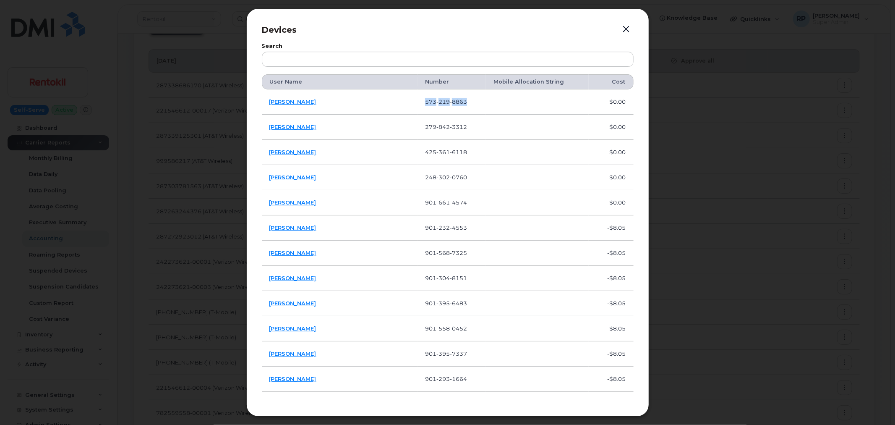  I want to click on th: Cost, so click(611, 82).